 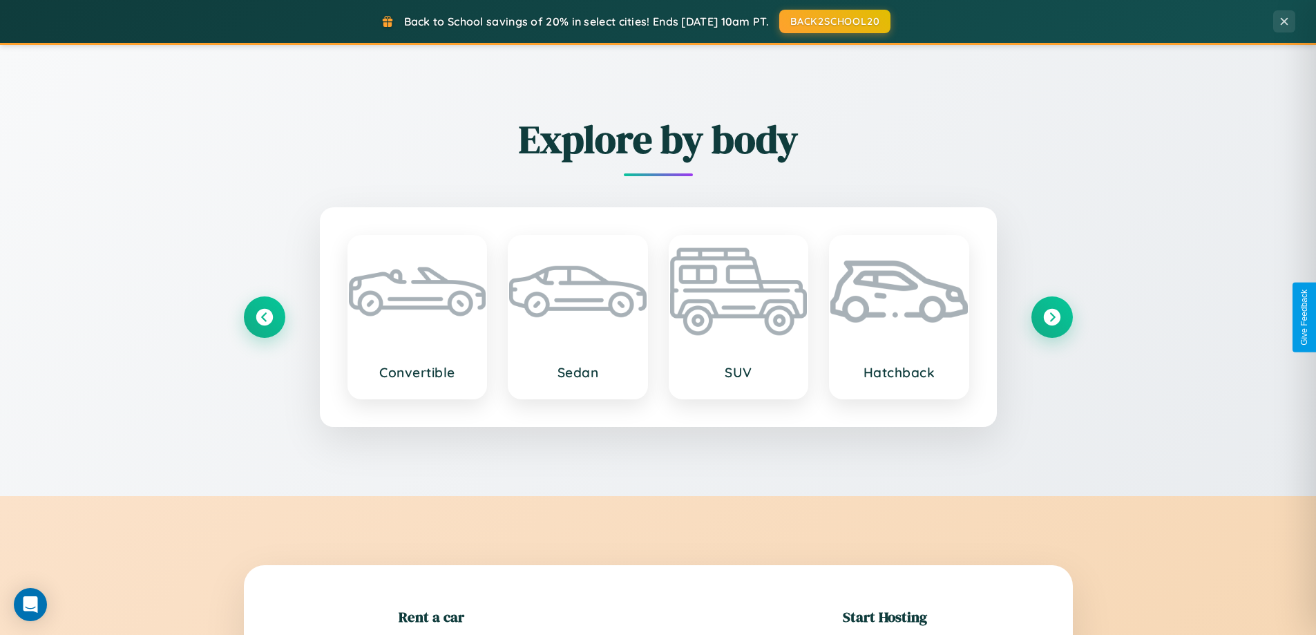 I want to click on div: Open Intercom Messenger, so click(x=30, y=604).